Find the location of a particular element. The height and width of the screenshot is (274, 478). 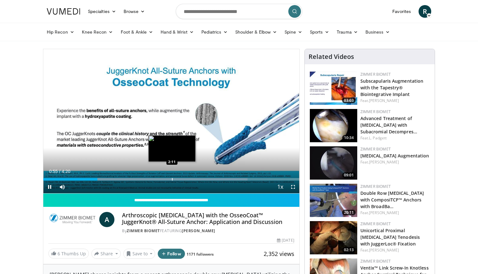

a: Pediatrics is located at coordinates (215, 32).